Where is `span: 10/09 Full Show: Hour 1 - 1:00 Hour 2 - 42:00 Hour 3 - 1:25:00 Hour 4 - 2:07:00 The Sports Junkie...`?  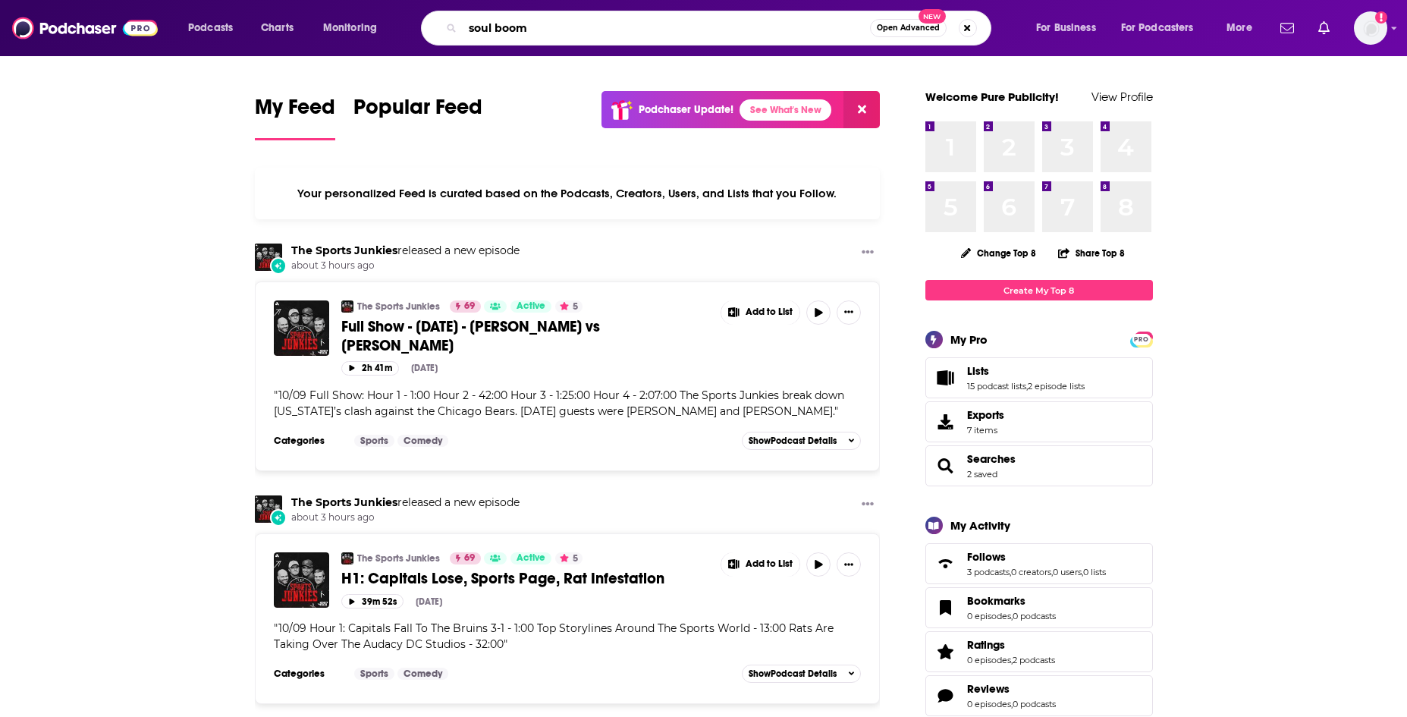 span: 10/09 Full Show: Hour 1 - 1:00 Hour 2 - 42:00 Hour 3 - 1:25:00 Hour 4 - 2:07:00 The Sports Junkie... is located at coordinates (559, 403).